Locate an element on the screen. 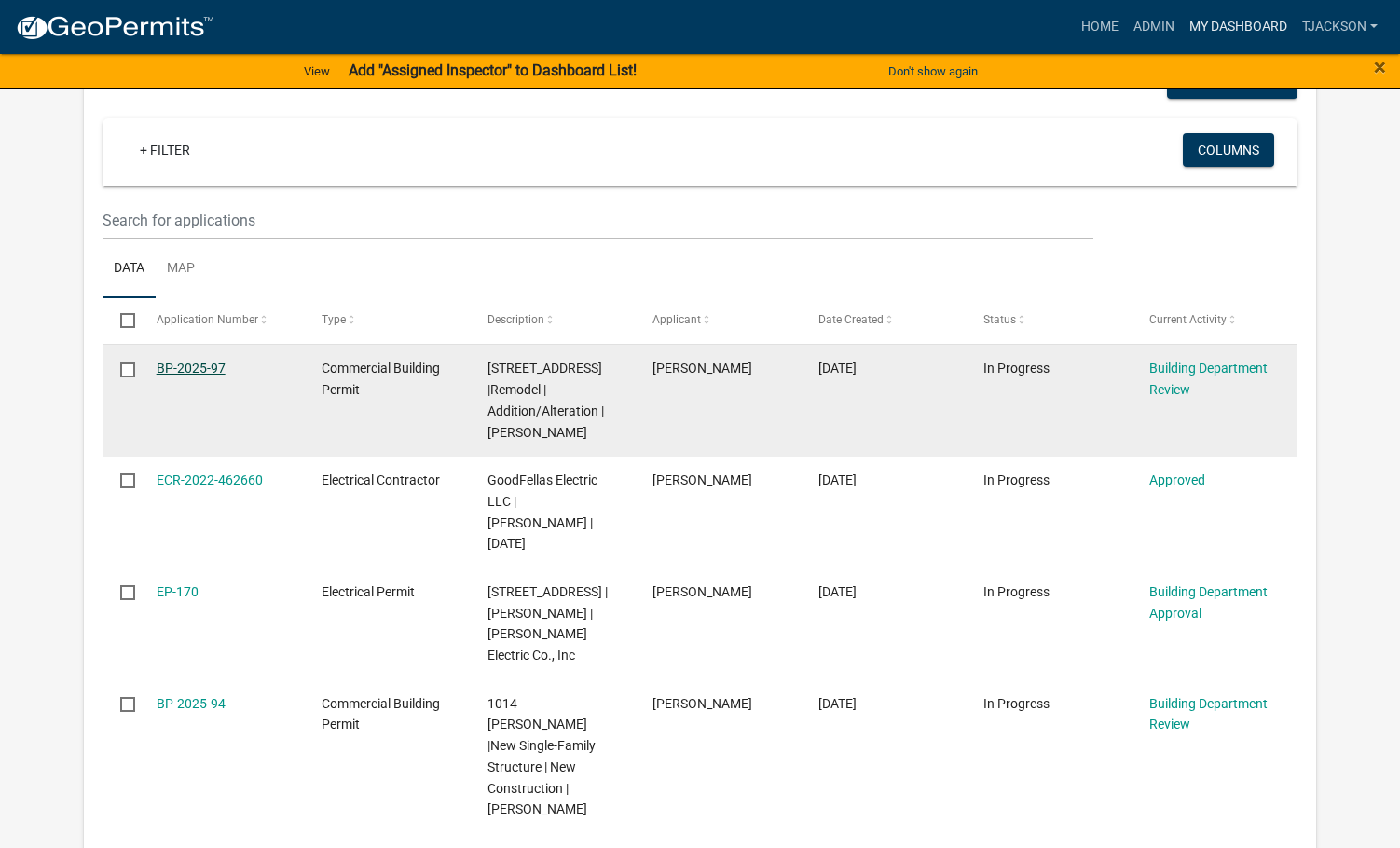 This screenshot has width=1400, height=848. a: EP-170 is located at coordinates (178, 591).